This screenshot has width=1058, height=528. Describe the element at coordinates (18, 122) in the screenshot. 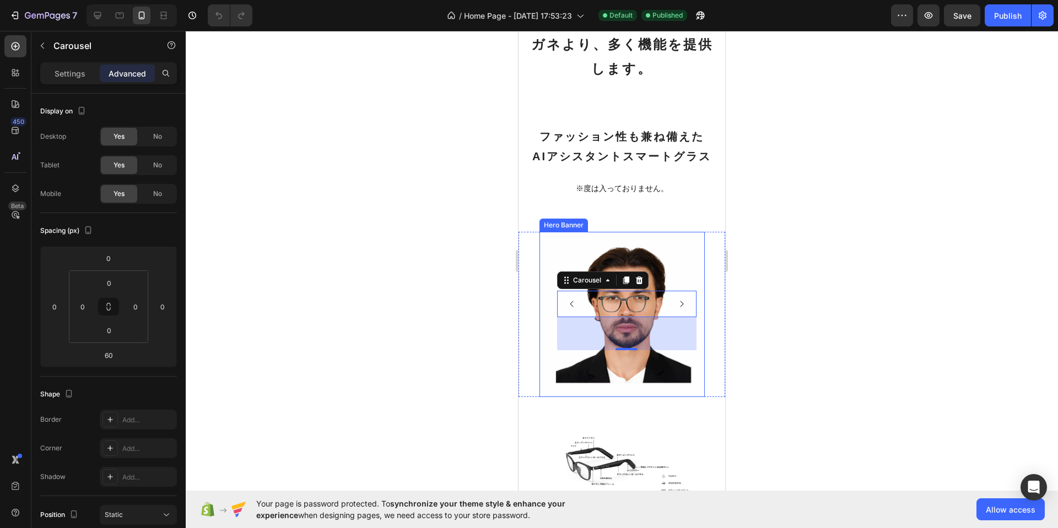

I see `div: 450` at that location.